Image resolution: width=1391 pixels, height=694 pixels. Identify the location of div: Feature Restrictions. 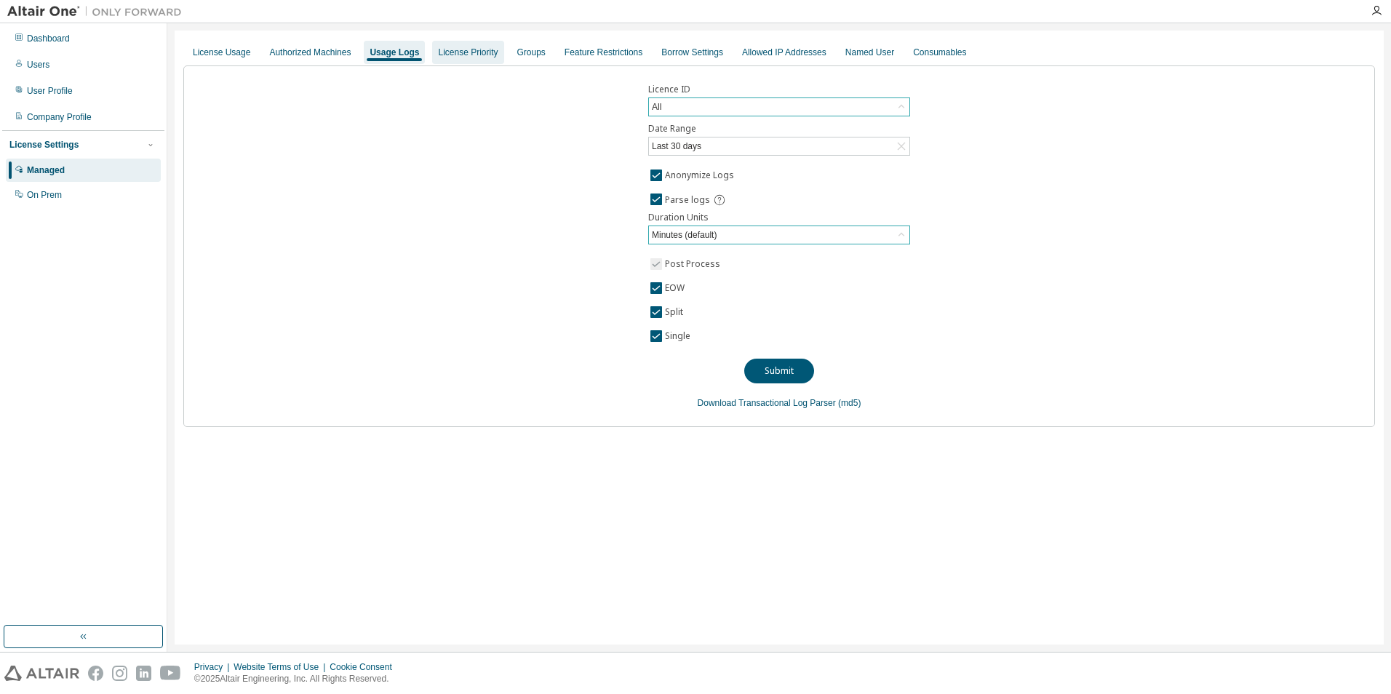
(603, 52).